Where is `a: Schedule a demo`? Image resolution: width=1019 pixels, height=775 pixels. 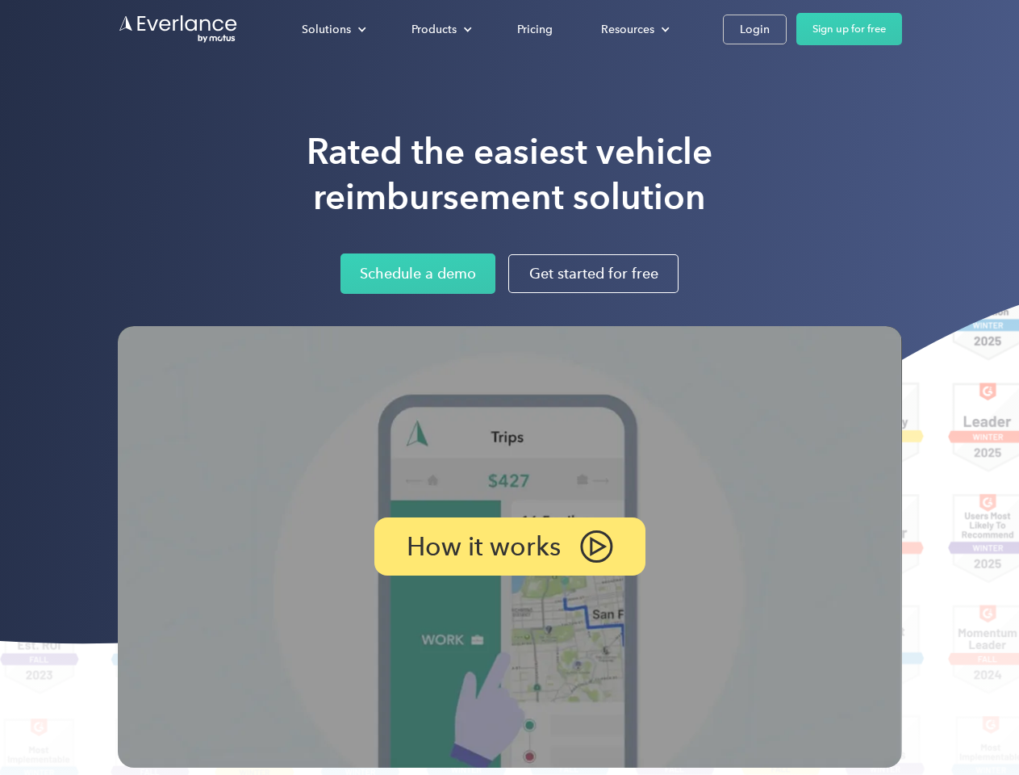 a: Schedule a demo is located at coordinates (418, 274).